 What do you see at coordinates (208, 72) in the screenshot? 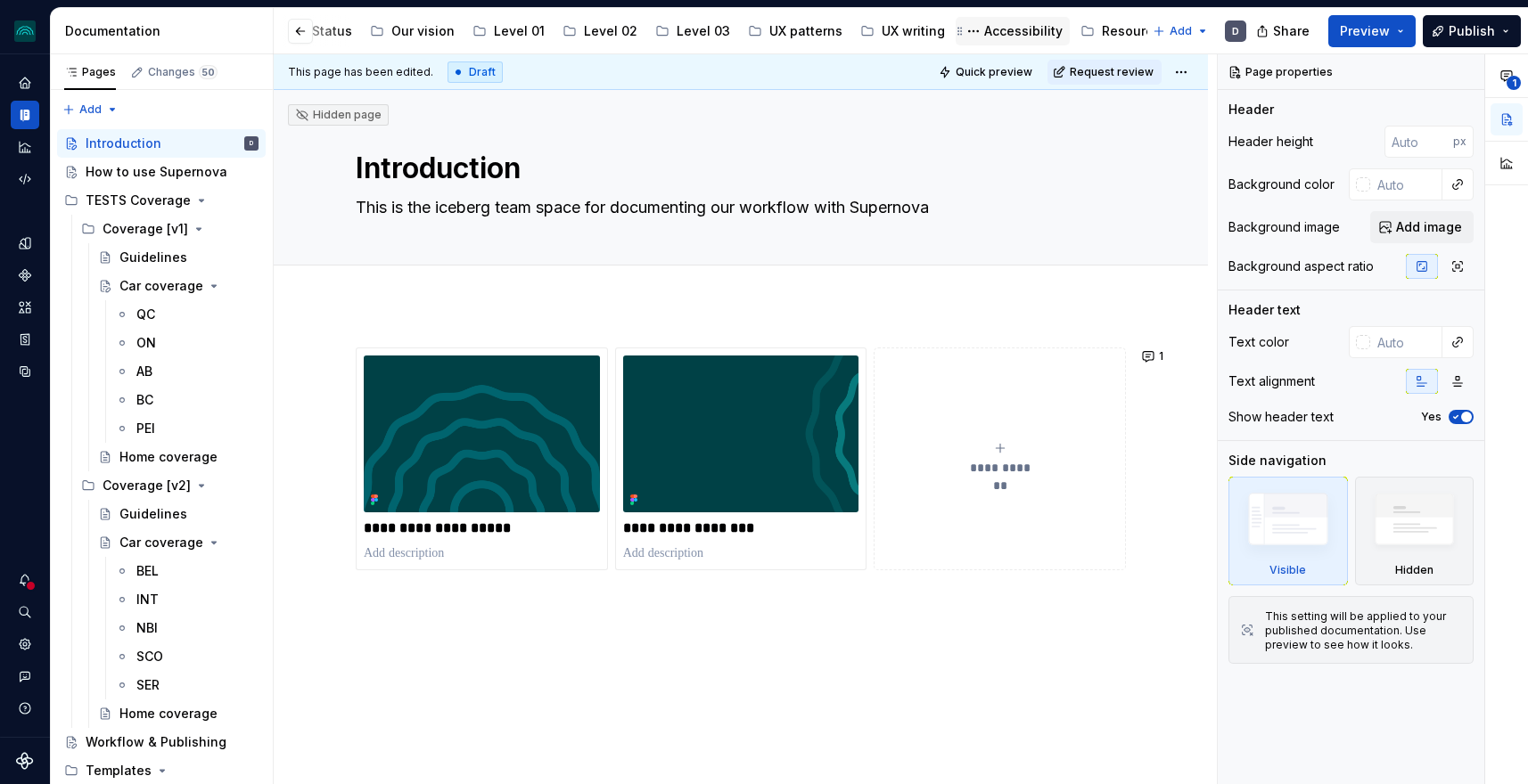
I see `span: 50` at bounding box center [208, 72].